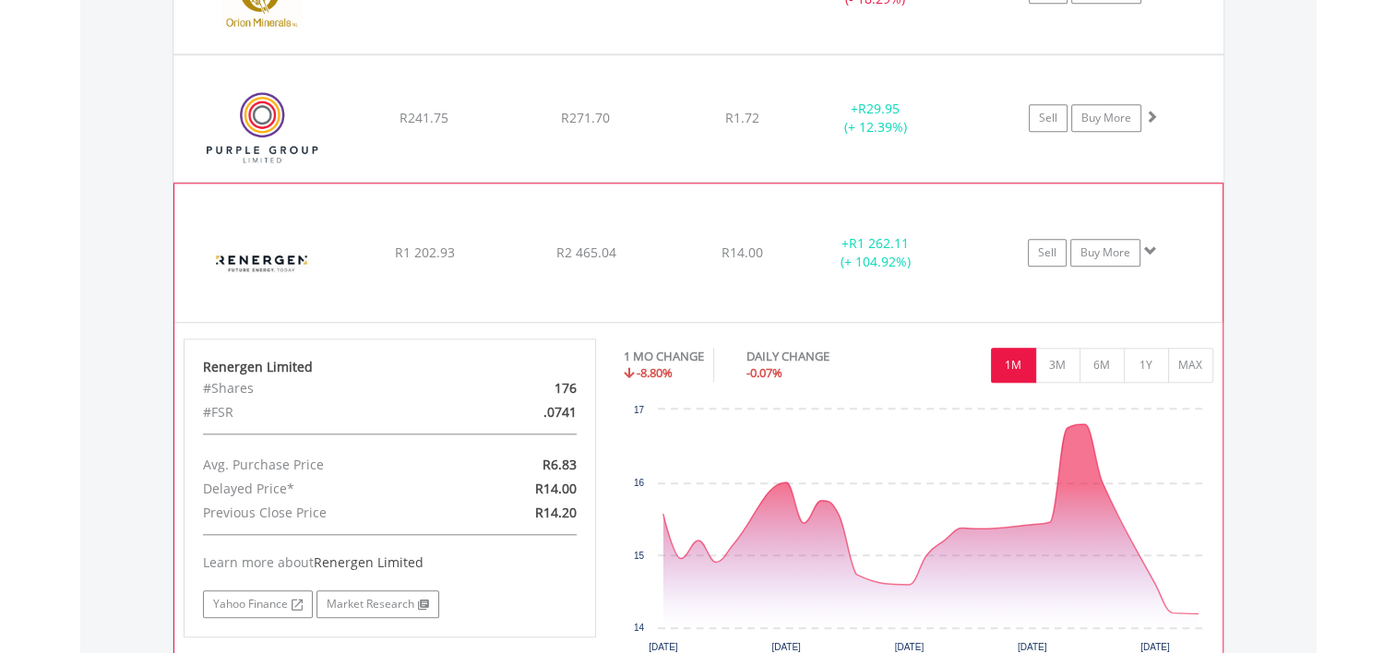 The width and height of the screenshot is (1396, 653). Describe the element at coordinates (1146, 365) in the screenshot. I see `button: 1Y` at that location.